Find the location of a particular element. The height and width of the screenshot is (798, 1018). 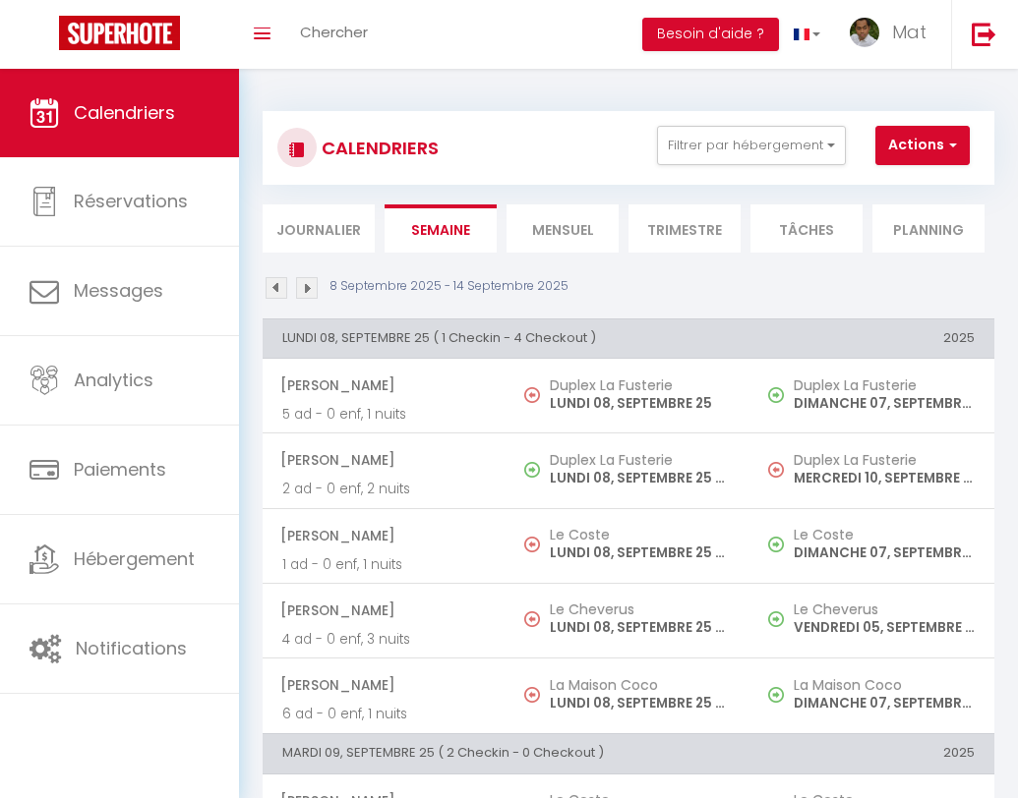

th: MARDI 09, SEPTEMBRE 25 ( 2 Checkin - 0 Checkout ) is located at coordinates (506, 754).